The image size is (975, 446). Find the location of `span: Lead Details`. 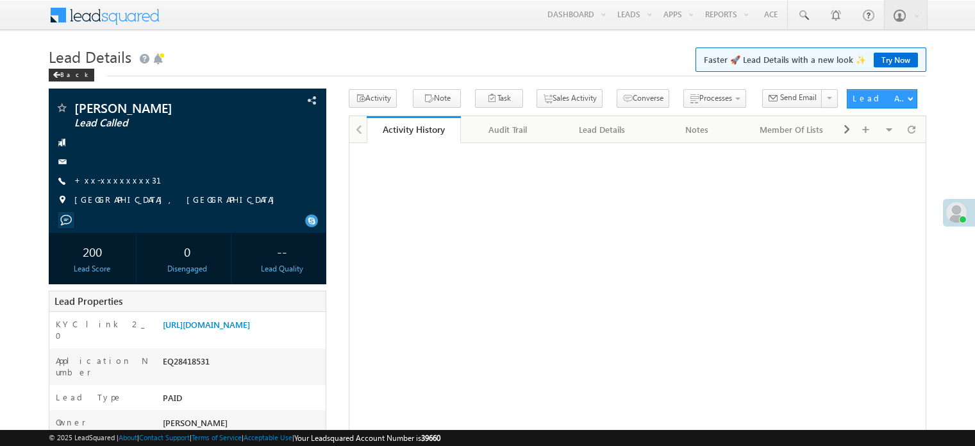

span: Lead Details is located at coordinates (90, 56).